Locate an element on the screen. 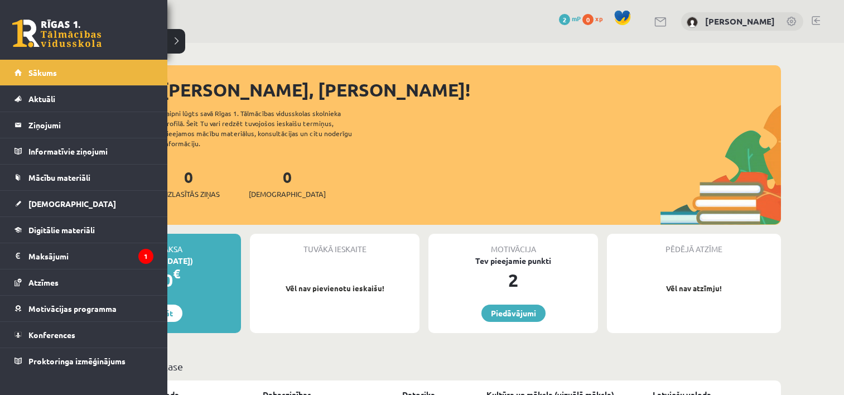  a: Konferences is located at coordinates (84, 335).